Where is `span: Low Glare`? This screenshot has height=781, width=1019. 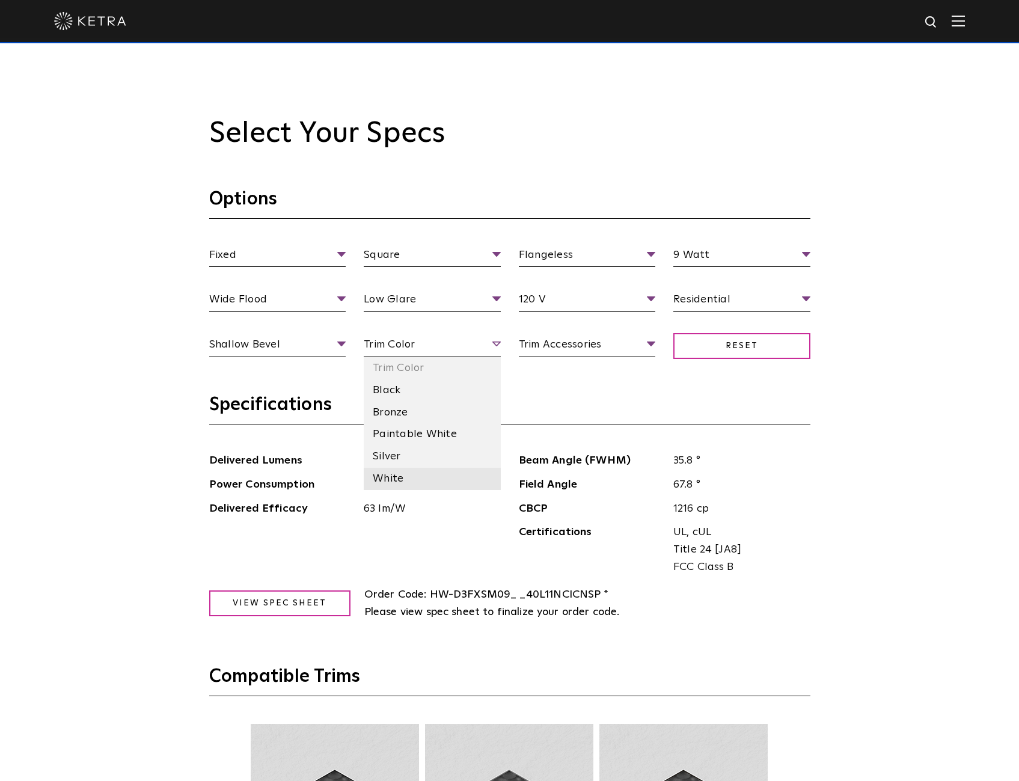 span: Low Glare is located at coordinates (432, 301).